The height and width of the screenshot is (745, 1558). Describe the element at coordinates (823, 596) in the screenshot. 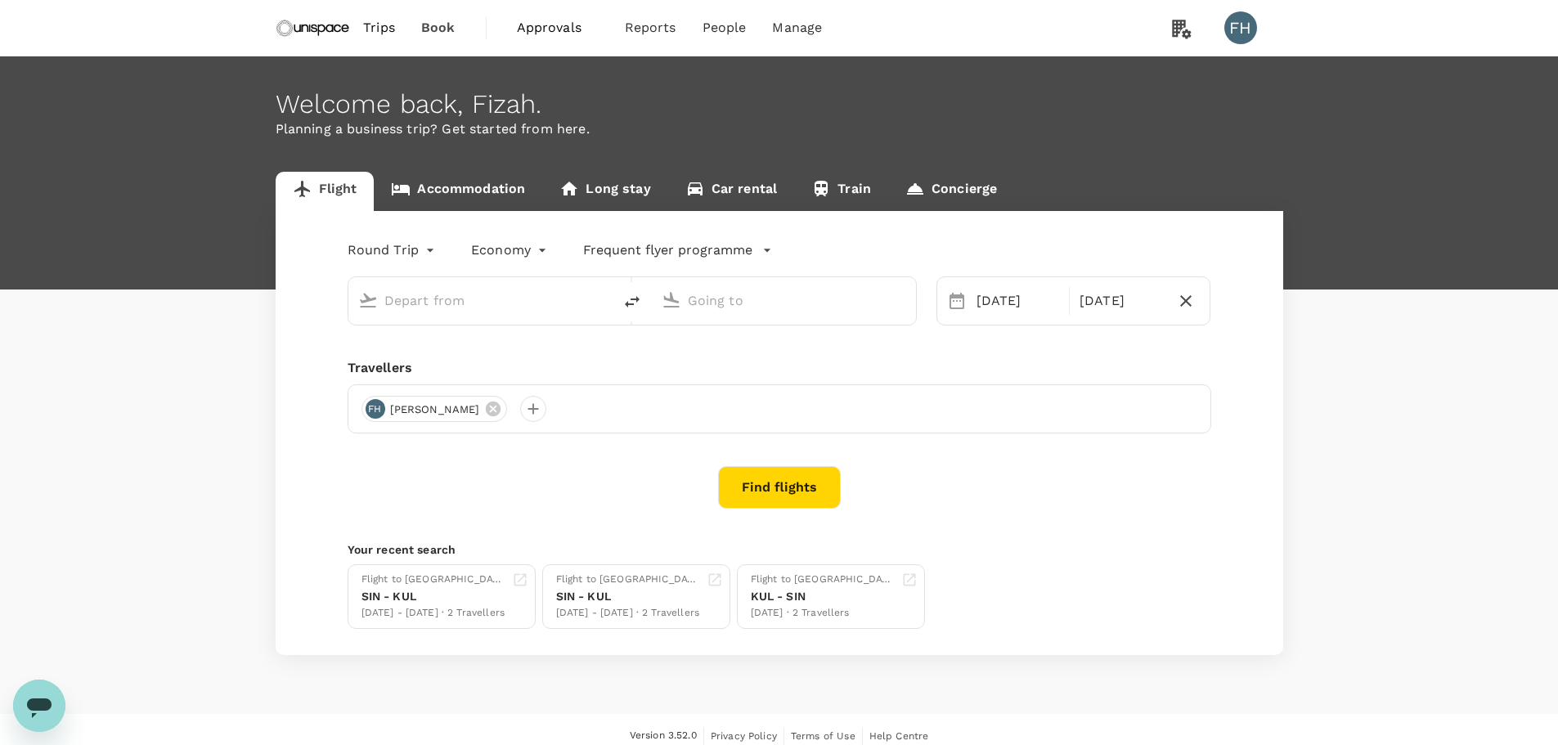

I see `div: KUL - SIN` at that location.